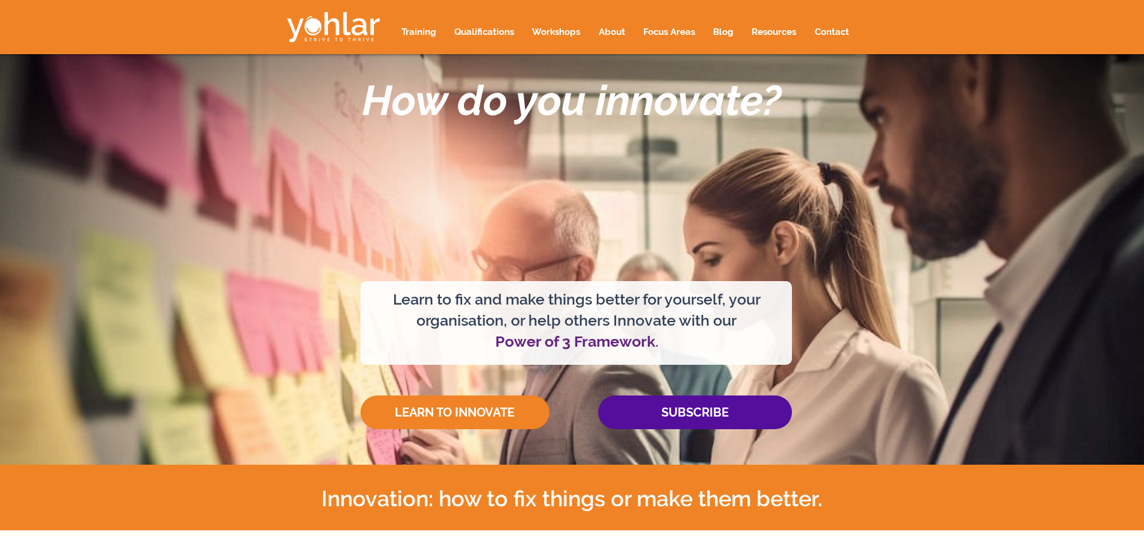 The height and width of the screenshot is (555, 1144). What do you see at coordinates (419, 32) in the screenshot?
I see `p: Training` at bounding box center [419, 32].